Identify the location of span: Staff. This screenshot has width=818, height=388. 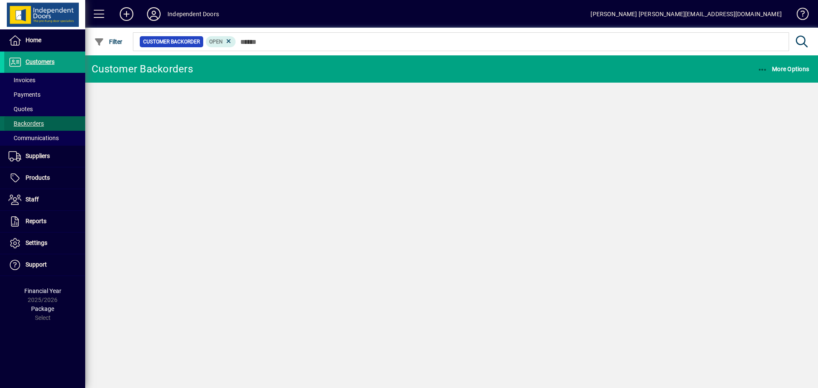
(32, 199).